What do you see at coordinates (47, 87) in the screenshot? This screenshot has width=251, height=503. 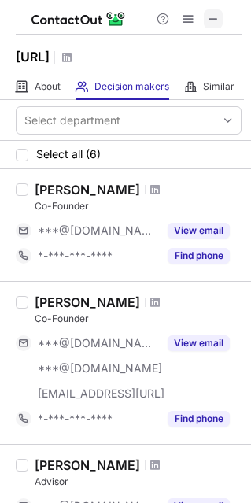 I see `span: About` at bounding box center [47, 87].